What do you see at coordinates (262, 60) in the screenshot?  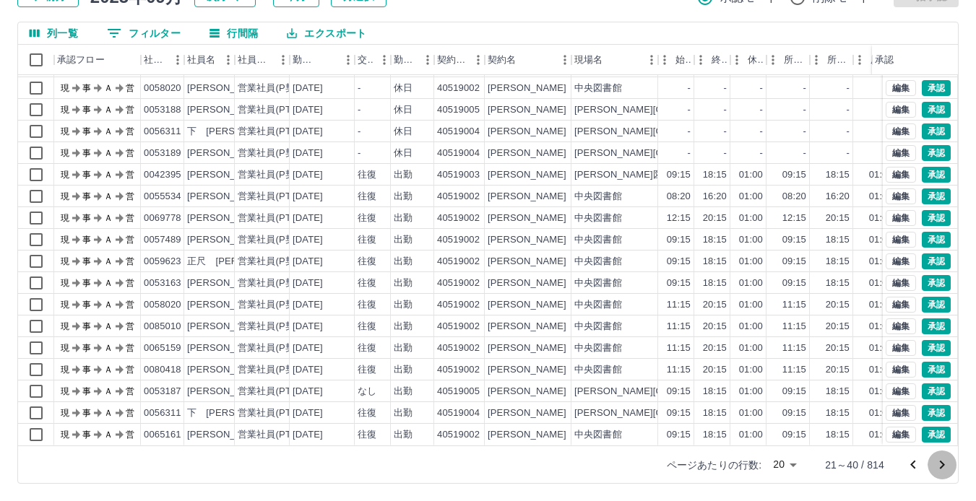 I see `div: 社員区分` at bounding box center [262, 60].